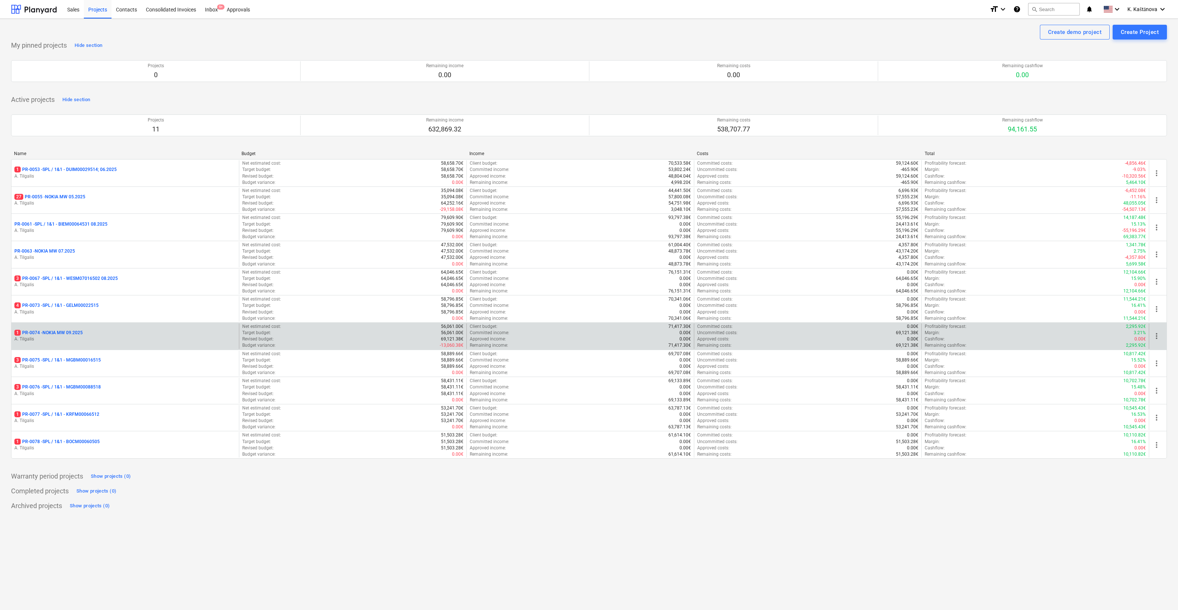 Image resolution: width=1178 pixels, height=610 pixels. Describe the element at coordinates (1136, 163) in the screenshot. I see `p: -4,856.46€` at that location.